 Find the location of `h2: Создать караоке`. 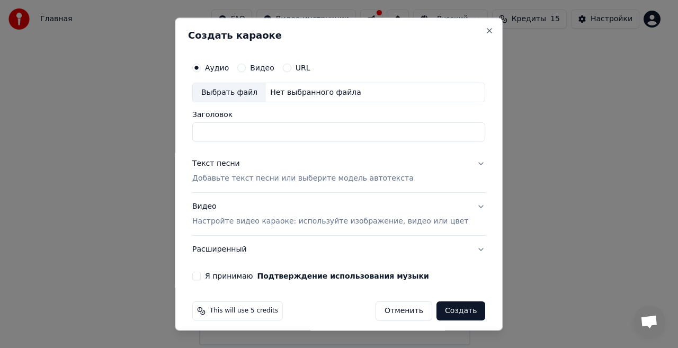

h2: Создать караоке is located at coordinates (339, 35).